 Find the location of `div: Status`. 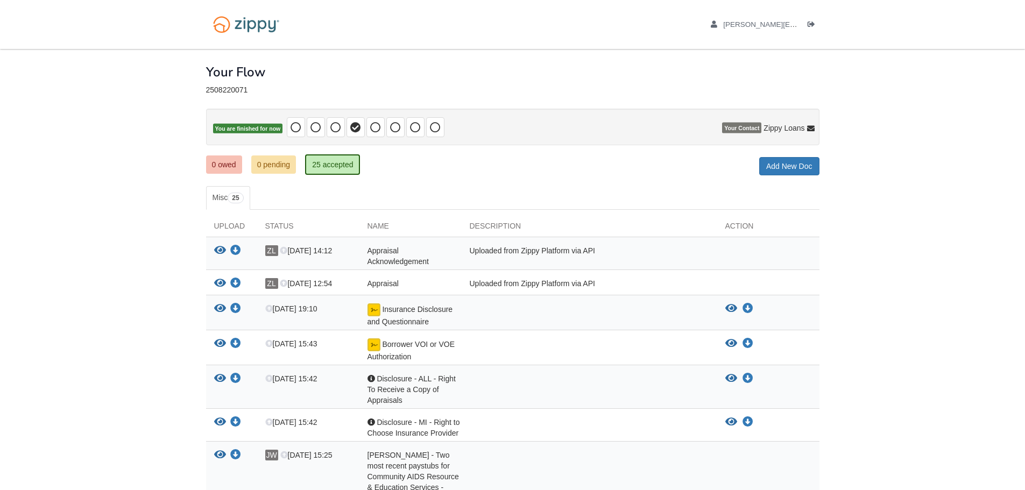

div: Status is located at coordinates (308, 229).